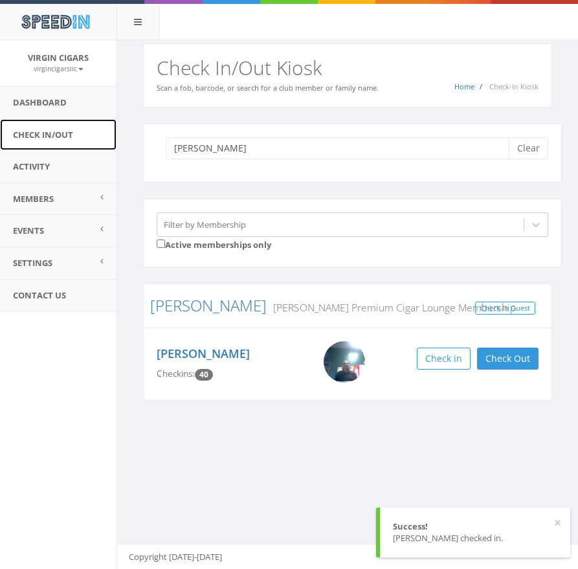 Image resolution: width=578 pixels, height=569 pixels. Describe the element at coordinates (32, 263) in the screenshot. I see `span: Settings` at that location.